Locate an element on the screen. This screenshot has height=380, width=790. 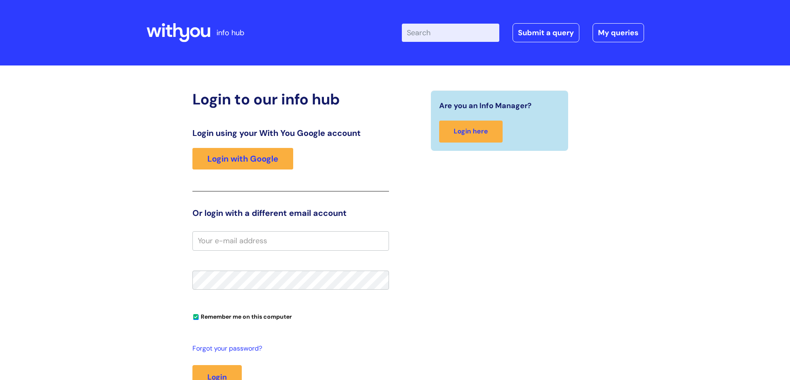
input: Remember me on this computer is located at coordinates (196, 317).